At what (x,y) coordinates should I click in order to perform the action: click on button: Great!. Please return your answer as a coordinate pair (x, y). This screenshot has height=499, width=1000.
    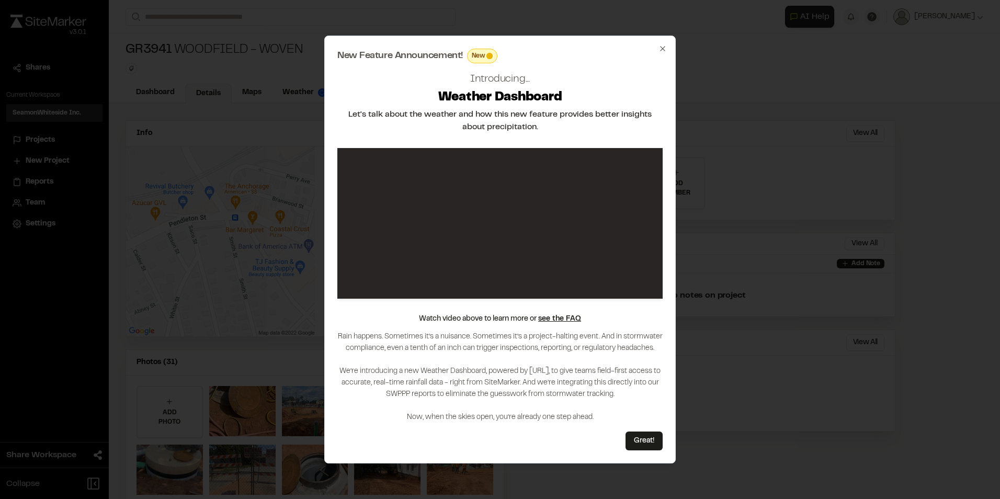
    Looking at the image, I should click on (644, 441).